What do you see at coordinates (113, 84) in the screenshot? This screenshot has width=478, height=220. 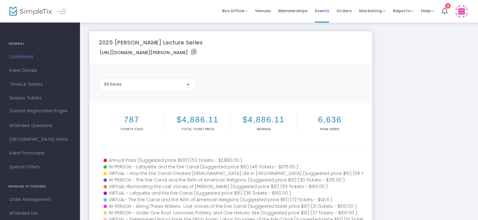 I see `span: All times` at bounding box center [113, 84].